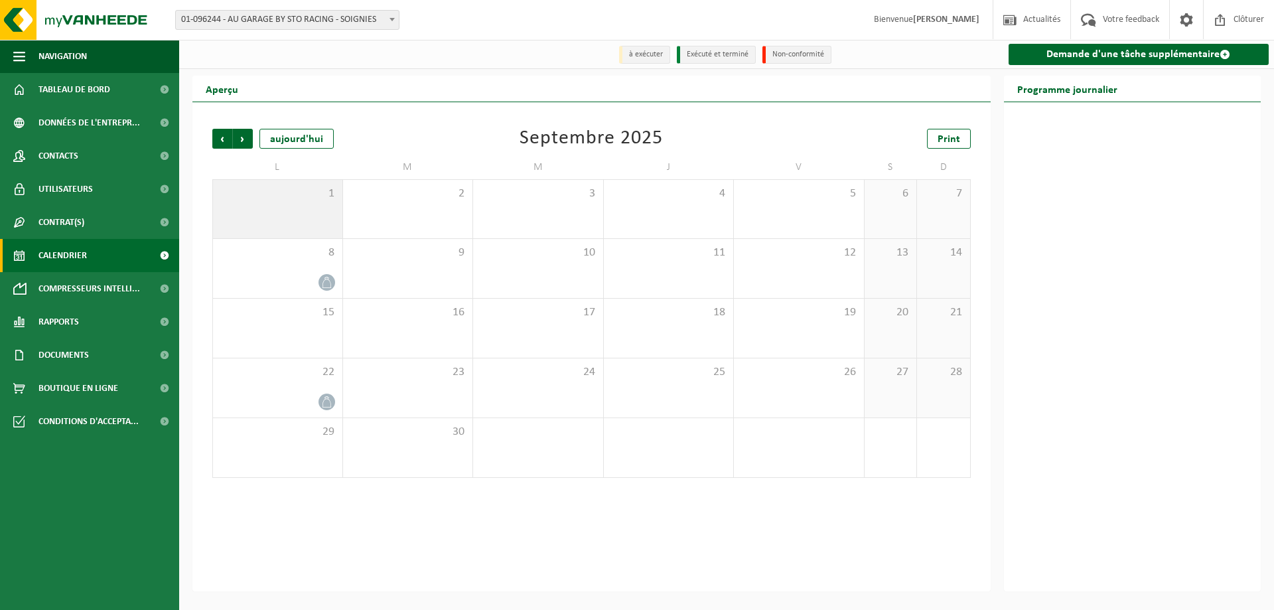 This screenshot has width=1274, height=610. I want to click on li: à exécuter, so click(644, 54).